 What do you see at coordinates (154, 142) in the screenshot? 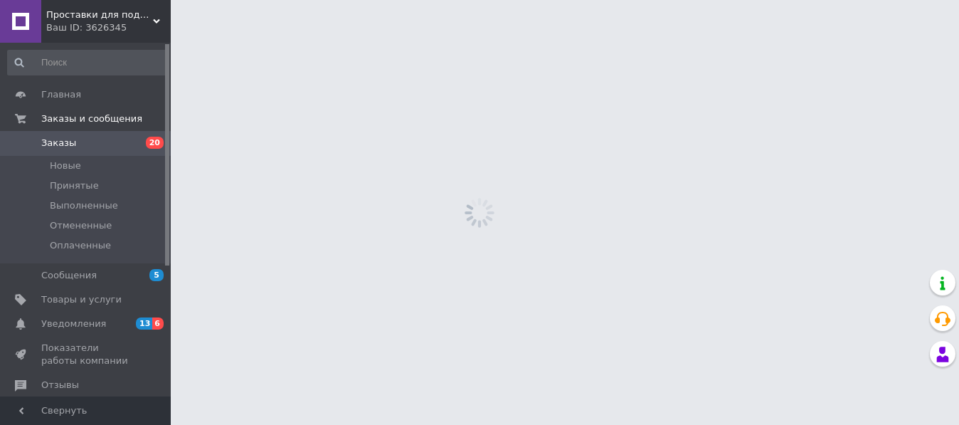
I see `span: 20` at bounding box center [154, 142].